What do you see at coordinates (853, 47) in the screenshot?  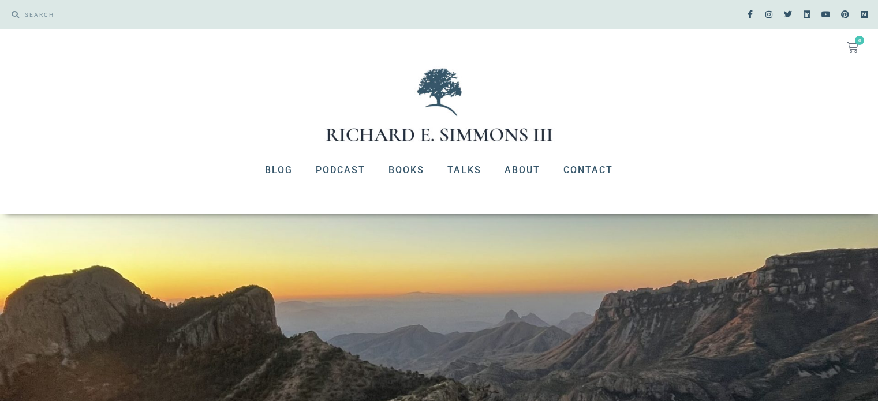 I see `a: 0` at bounding box center [853, 47].